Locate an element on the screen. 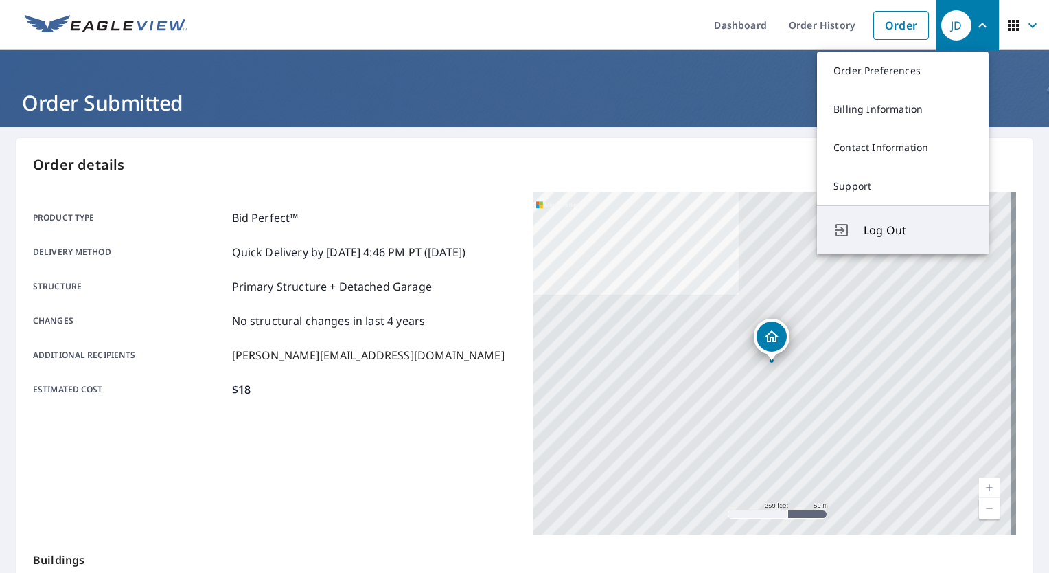 The image size is (1049, 573). p: Bid Perfect™ is located at coordinates (265, 218).